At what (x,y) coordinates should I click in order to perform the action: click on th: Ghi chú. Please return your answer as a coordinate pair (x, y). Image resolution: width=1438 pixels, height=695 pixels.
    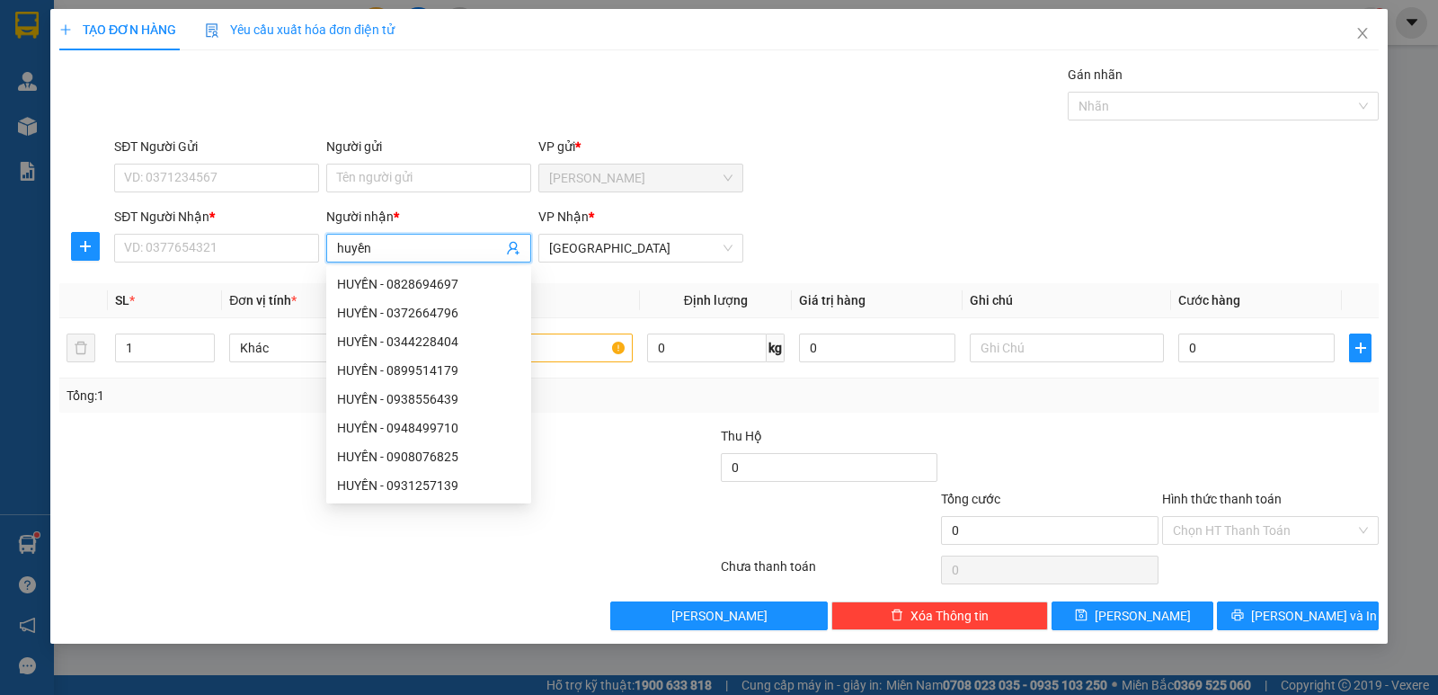
    Looking at the image, I should click on (1067, 300).